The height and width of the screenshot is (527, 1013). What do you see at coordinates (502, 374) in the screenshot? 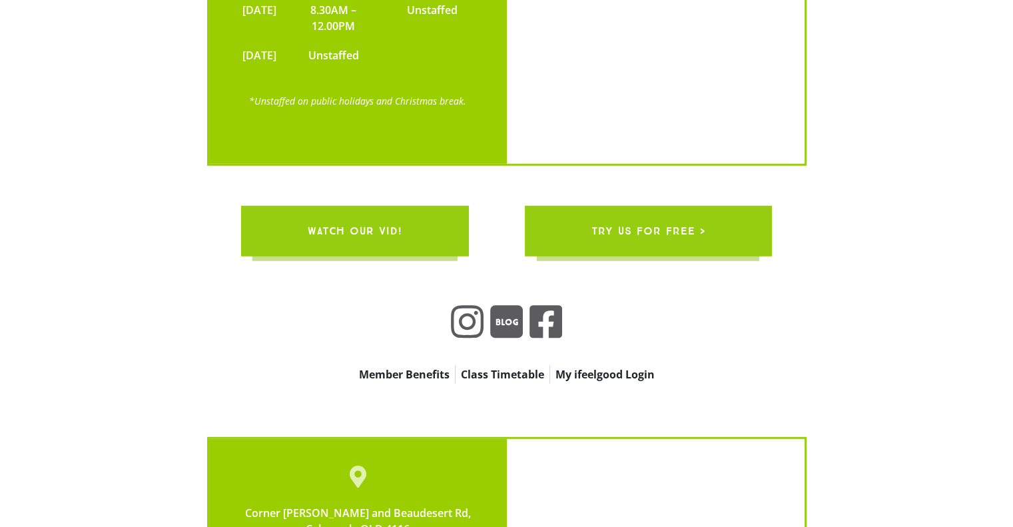
I see `a: Class Timetable` at bounding box center [502, 374].